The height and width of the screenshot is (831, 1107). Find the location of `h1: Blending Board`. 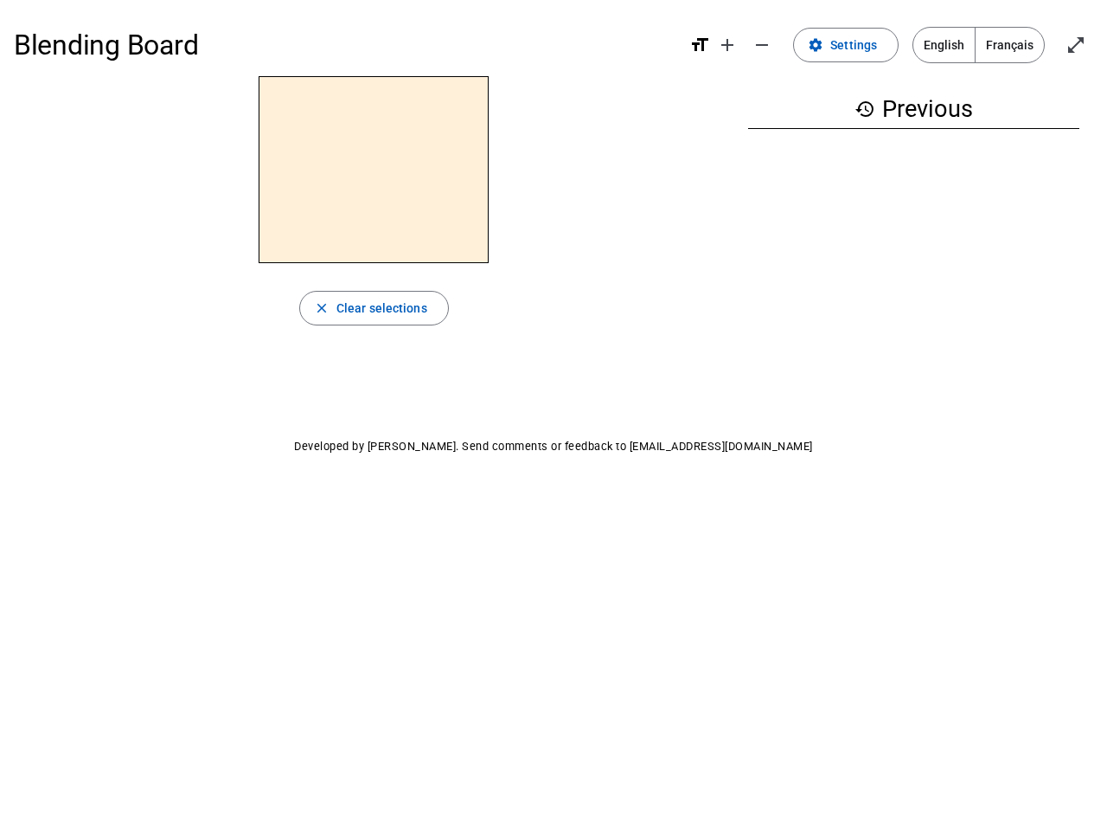

h1: Blending Board is located at coordinates (344, 45).